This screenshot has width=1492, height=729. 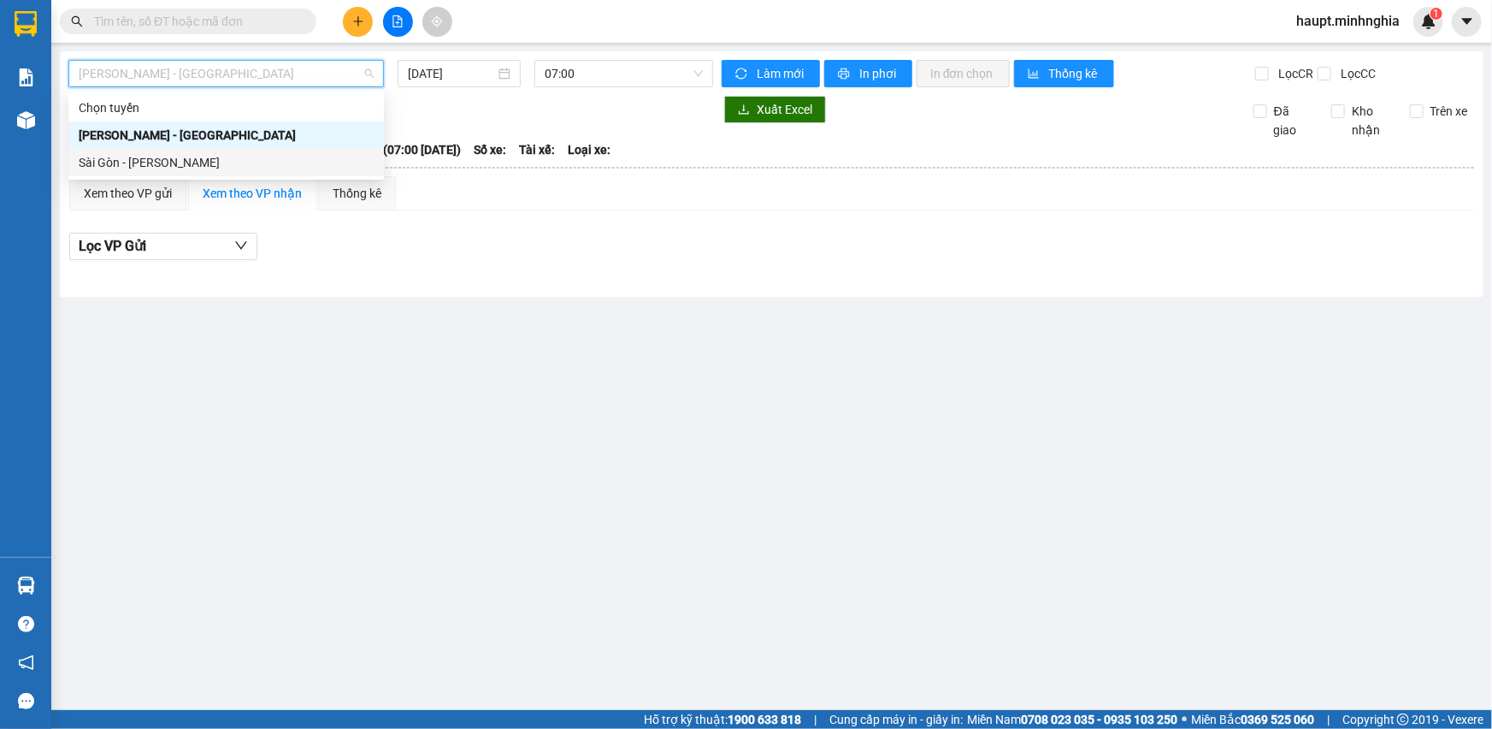 I want to click on sup: 1, so click(x=1437, y=14).